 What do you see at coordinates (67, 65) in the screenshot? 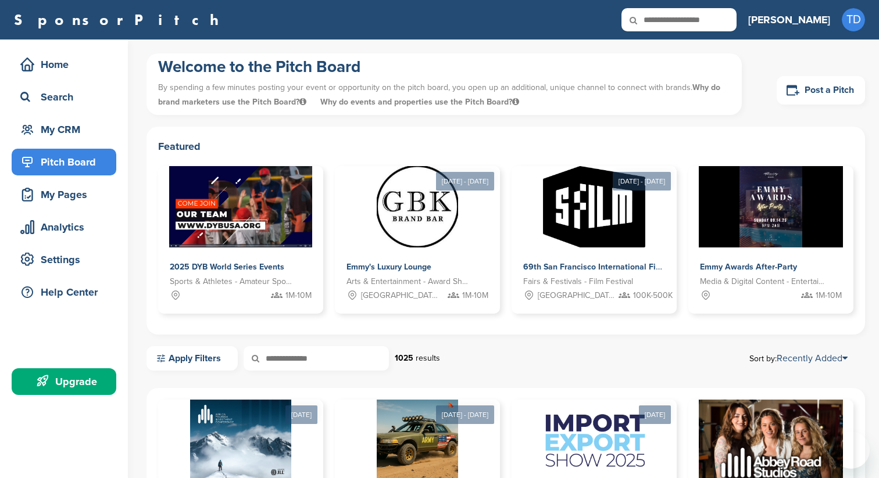
I see `div: Home` at bounding box center [67, 65].